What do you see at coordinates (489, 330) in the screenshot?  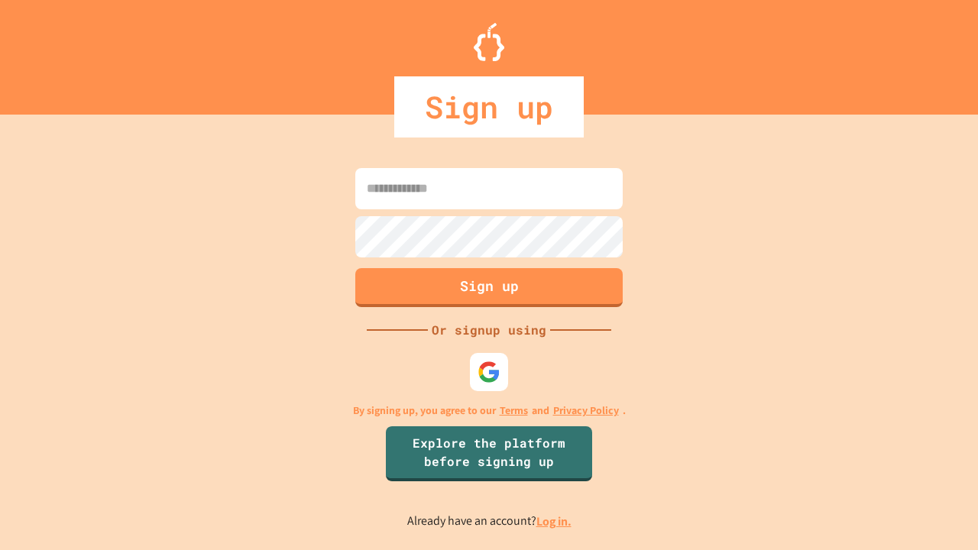 I see `div: Or signup using` at bounding box center [489, 330].